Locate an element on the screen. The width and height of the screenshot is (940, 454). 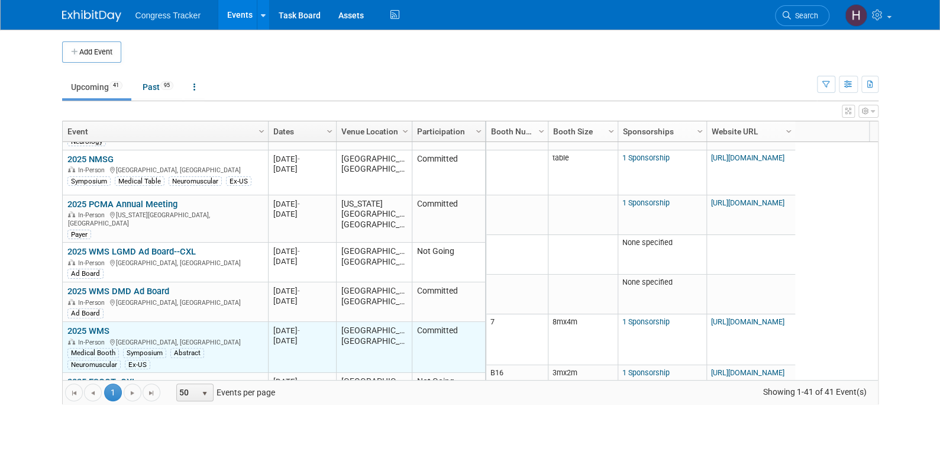
a: Upcoming41 is located at coordinates (96, 87).